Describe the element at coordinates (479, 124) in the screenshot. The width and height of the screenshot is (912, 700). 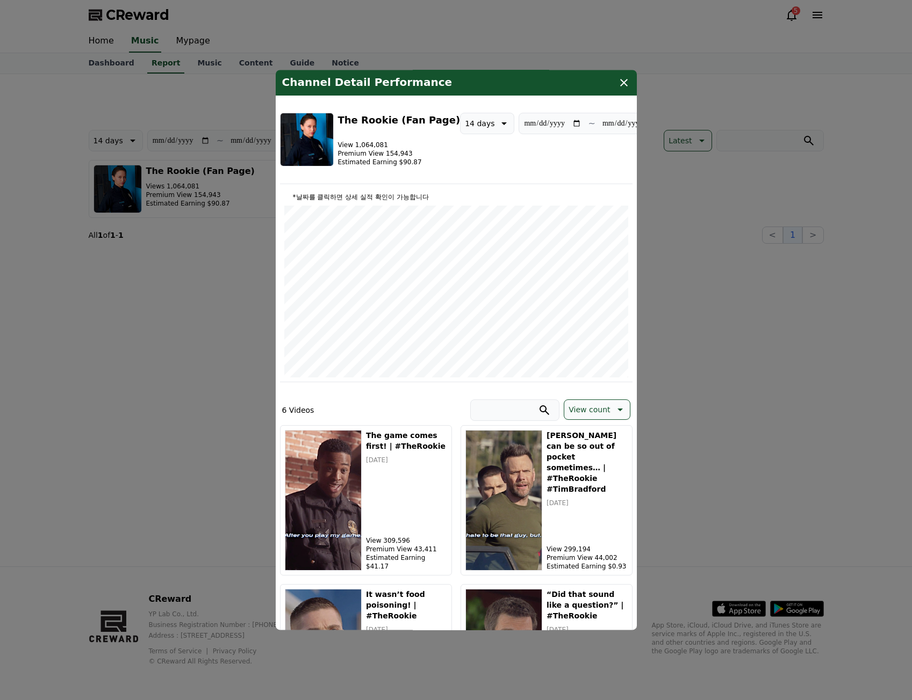
I see `p: 14 days` at that location.